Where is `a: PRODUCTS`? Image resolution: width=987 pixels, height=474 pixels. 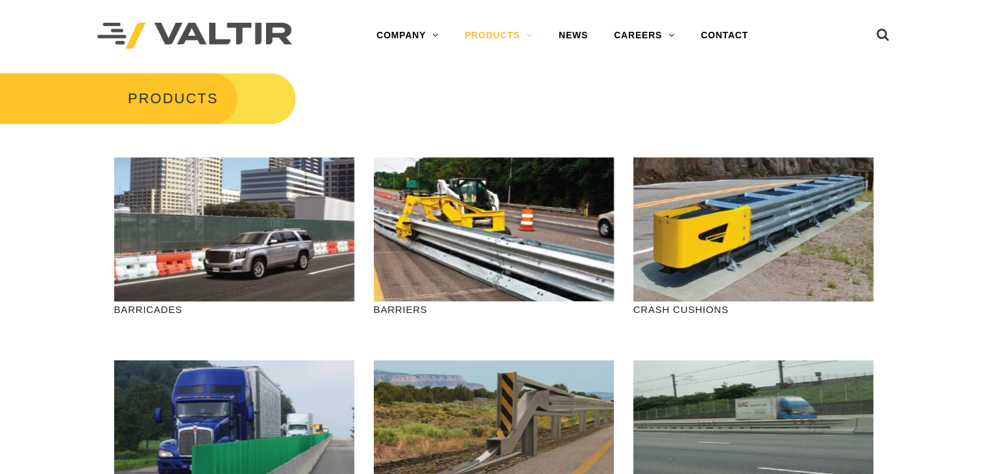
a: PRODUCTS is located at coordinates (498, 36).